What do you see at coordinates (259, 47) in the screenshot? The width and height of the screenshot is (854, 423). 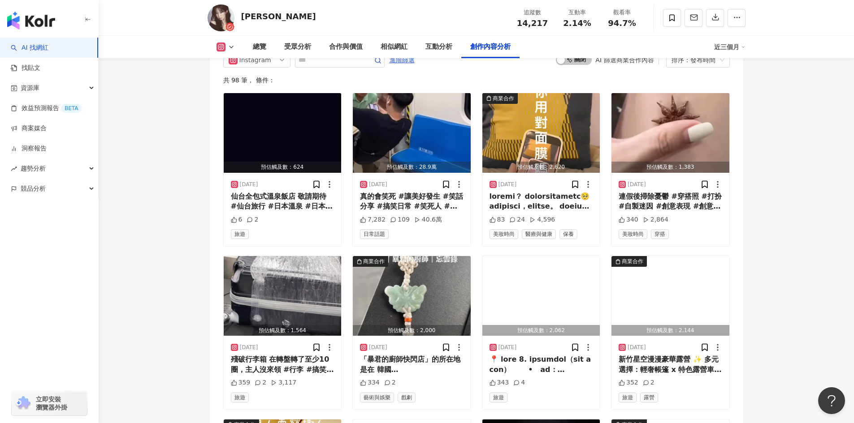 I see `div: 總覽` at bounding box center [259, 47].